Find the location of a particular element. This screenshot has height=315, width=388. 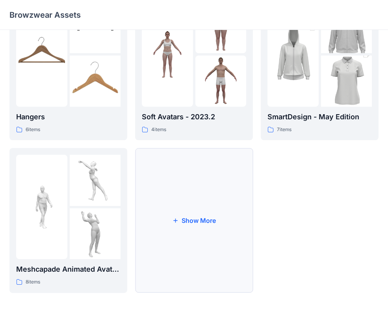

p: 8 items is located at coordinates (33, 282).